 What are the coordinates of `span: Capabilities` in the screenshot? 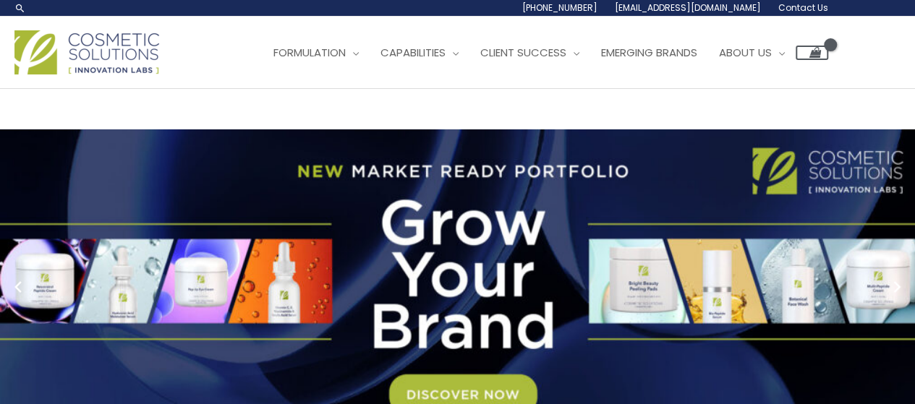 It's located at (413, 52).